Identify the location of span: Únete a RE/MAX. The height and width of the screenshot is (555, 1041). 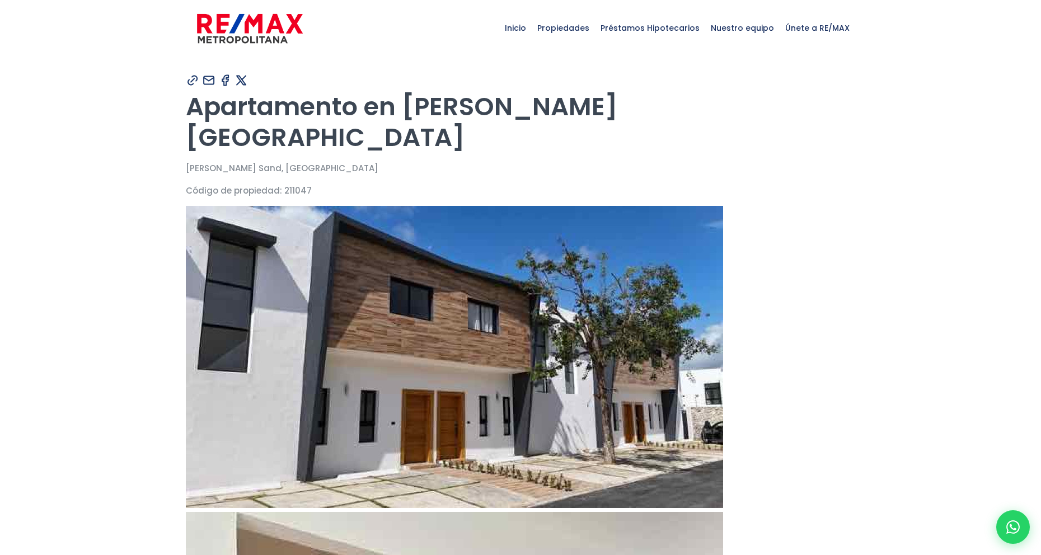
(817, 28).